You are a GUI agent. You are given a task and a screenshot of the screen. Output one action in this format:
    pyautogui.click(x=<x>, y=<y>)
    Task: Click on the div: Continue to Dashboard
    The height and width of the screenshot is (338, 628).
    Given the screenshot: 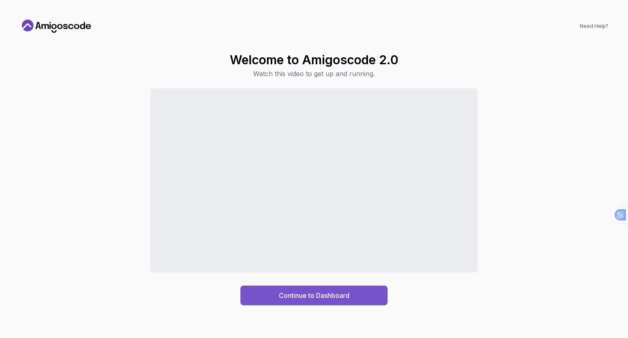 What is the action you would take?
    pyautogui.click(x=314, y=295)
    